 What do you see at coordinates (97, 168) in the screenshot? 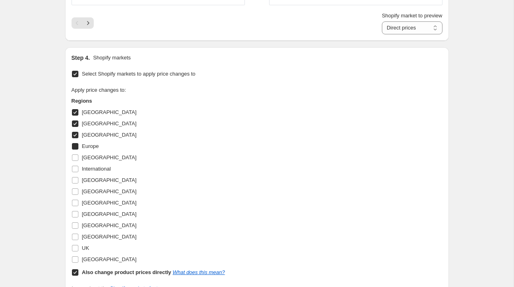
I see `span: International` at bounding box center [97, 168].